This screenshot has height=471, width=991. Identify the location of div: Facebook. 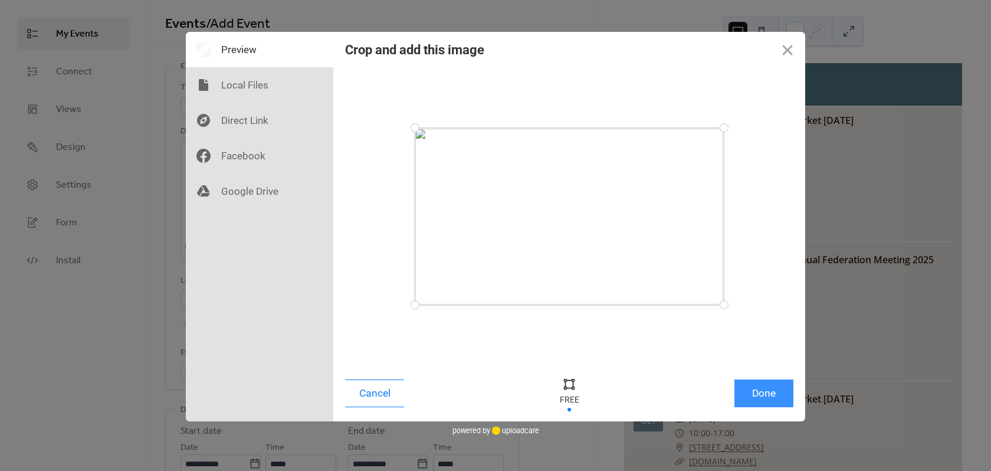
(260, 156).